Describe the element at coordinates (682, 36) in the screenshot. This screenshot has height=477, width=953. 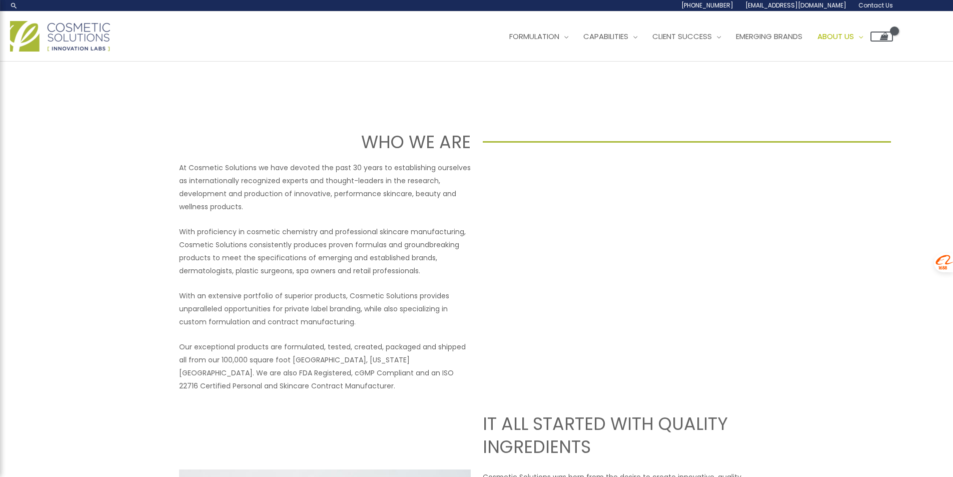
I see `span: Client Success` at that location.